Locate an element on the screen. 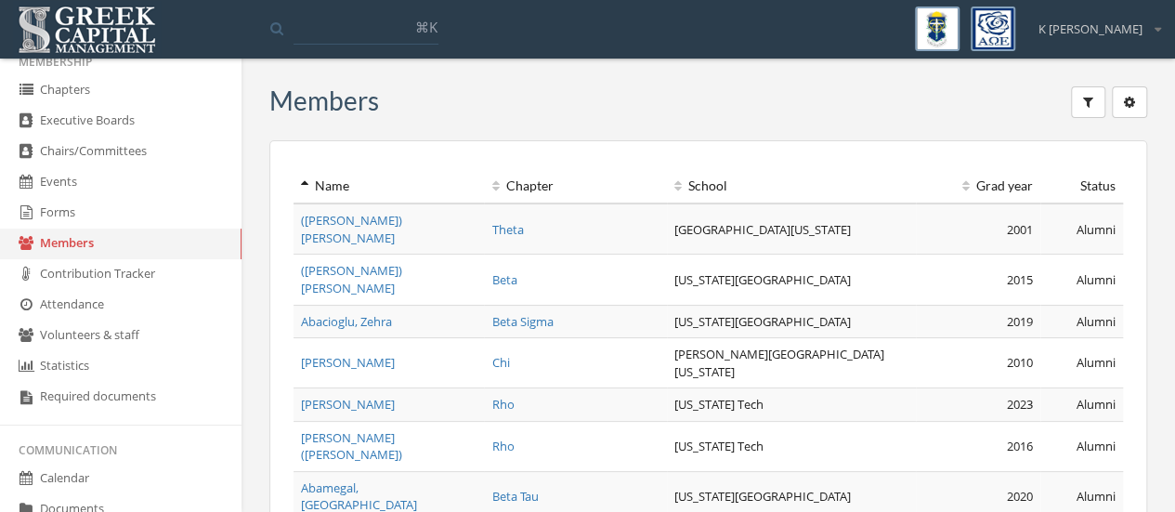  th: Name is located at coordinates (388, 186).